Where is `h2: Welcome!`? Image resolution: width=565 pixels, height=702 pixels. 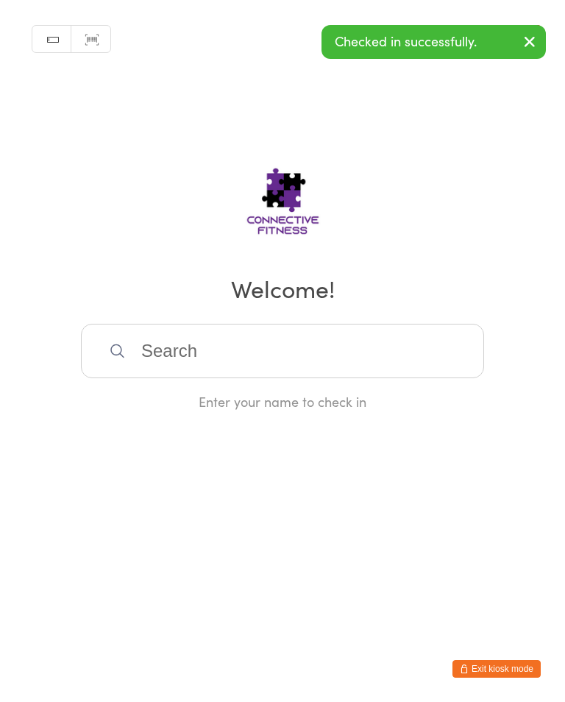
h2: Welcome! is located at coordinates (283, 288).